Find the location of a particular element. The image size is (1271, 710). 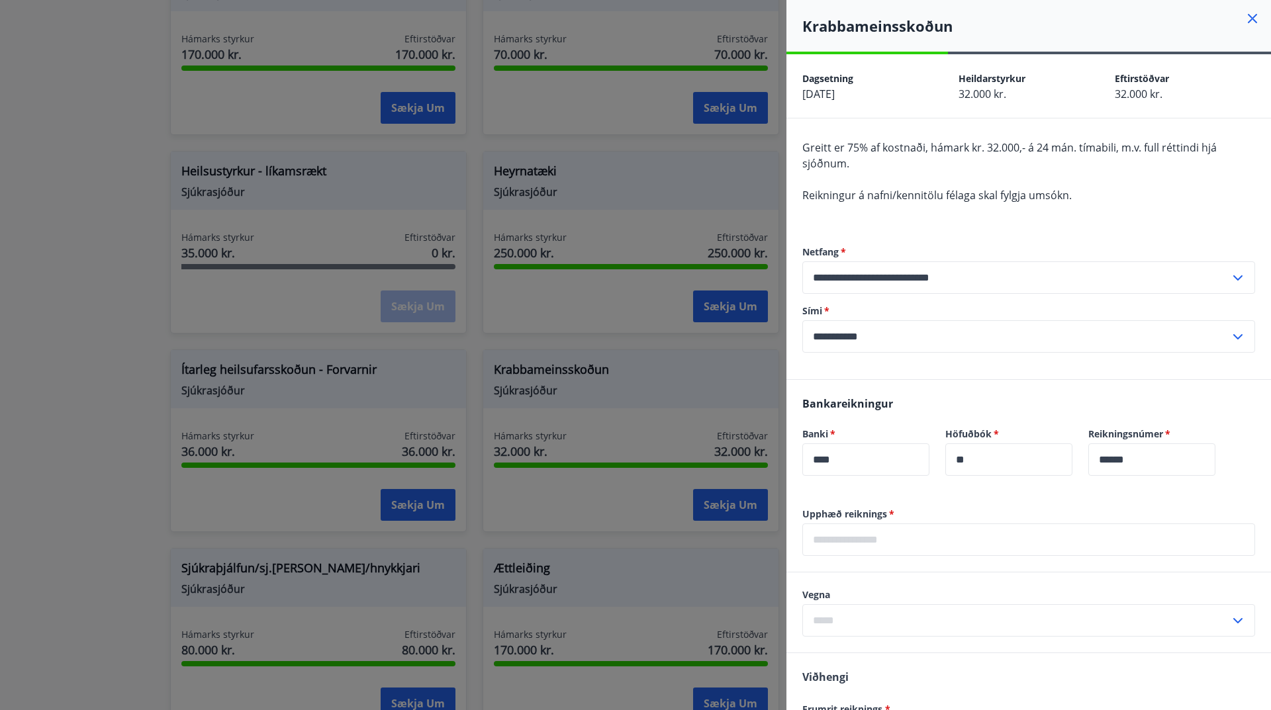

label: Sími is located at coordinates (1029, 311).